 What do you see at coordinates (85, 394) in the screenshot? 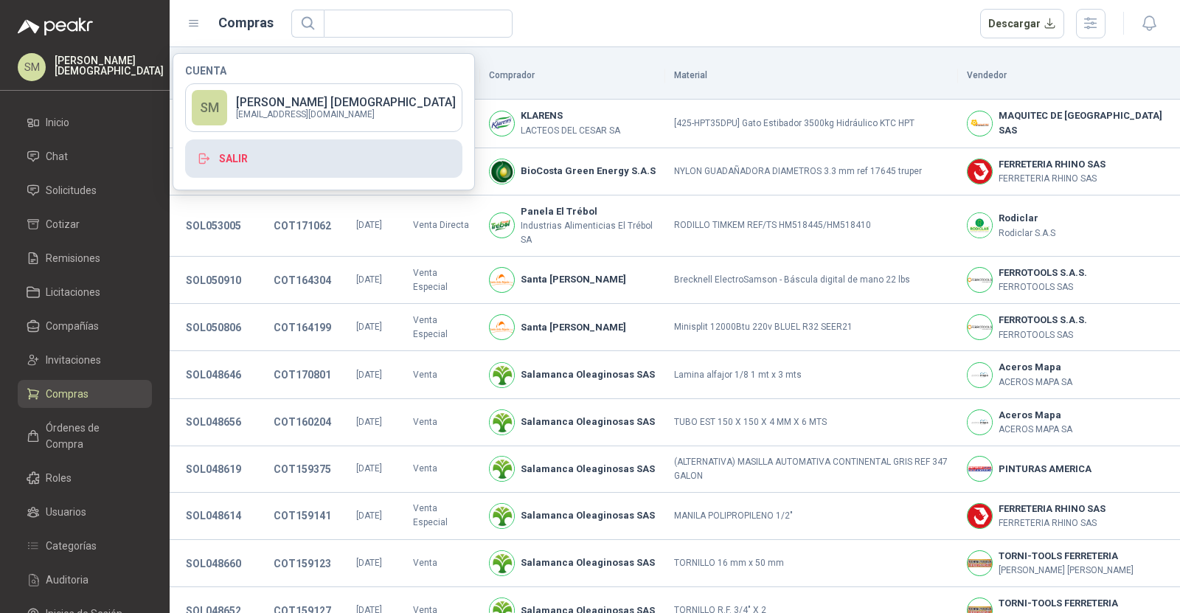
I see `a: Compras` at bounding box center [85, 394].